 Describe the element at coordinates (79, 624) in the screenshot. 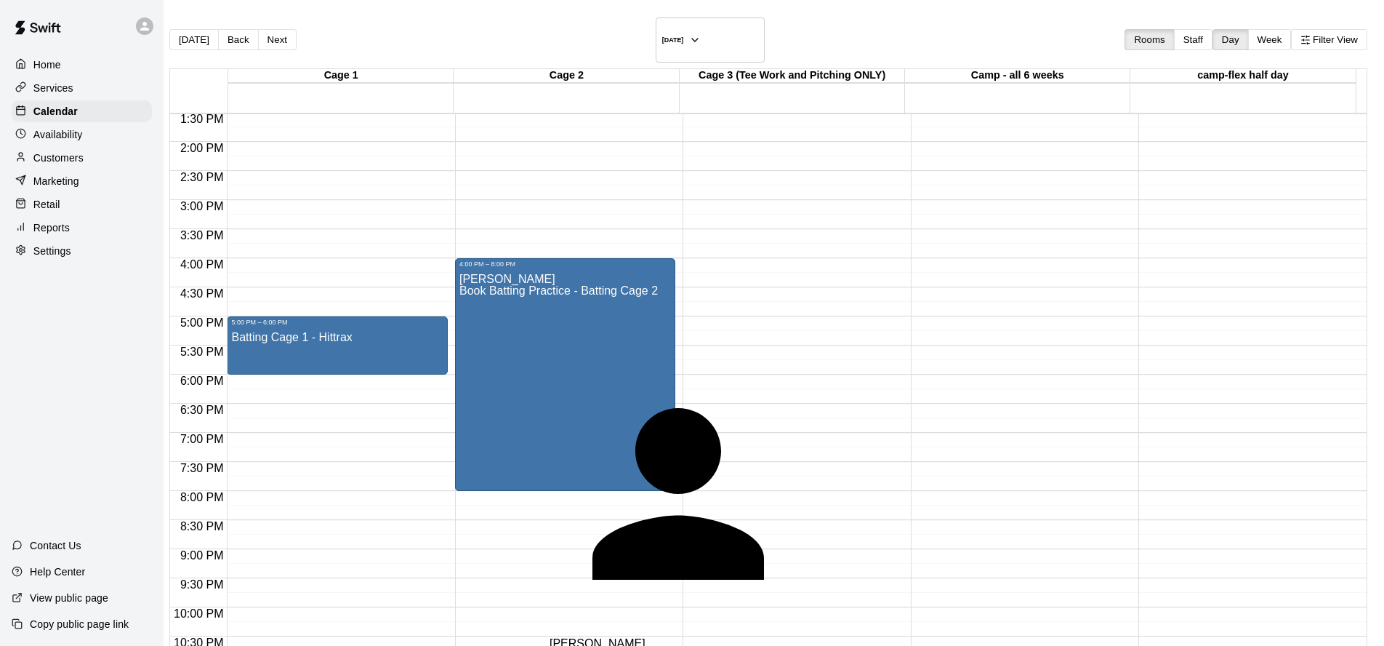

I see `p: Copy public page link` at that location.